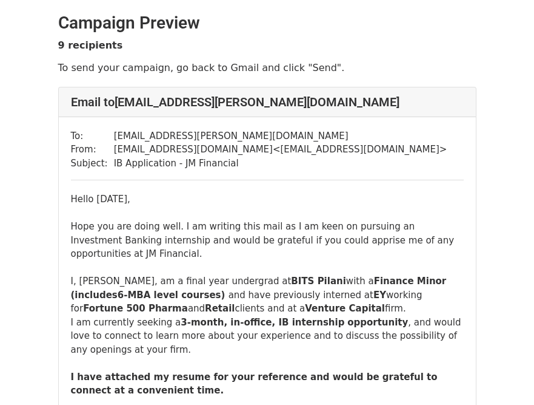 This screenshot has width=534, height=405. I want to click on b: Retail, so click(220, 308).